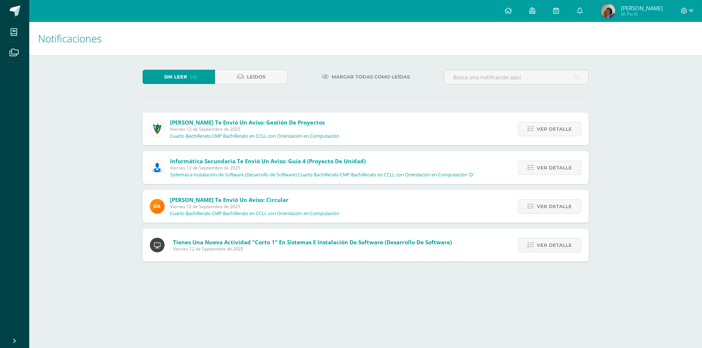 Image resolution: width=702 pixels, height=348 pixels. What do you see at coordinates (516, 77) in the screenshot?
I see `input: Busca una notificación aquí` at bounding box center [516, 77].